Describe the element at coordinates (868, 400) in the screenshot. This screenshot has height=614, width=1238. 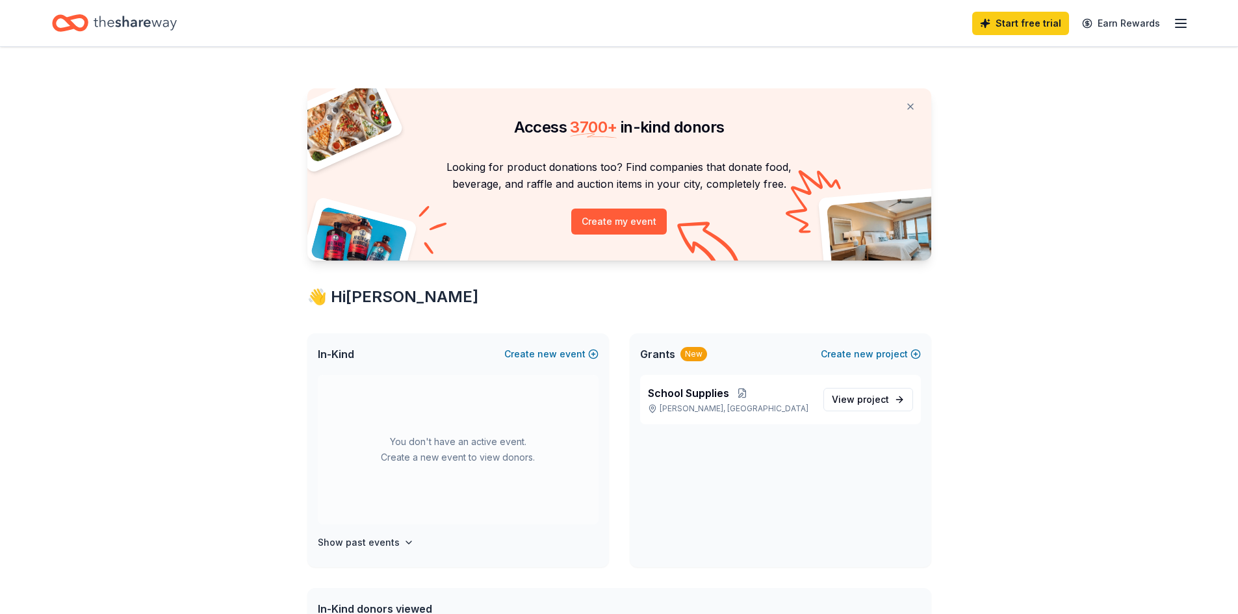
I see `a: View project` at that location.